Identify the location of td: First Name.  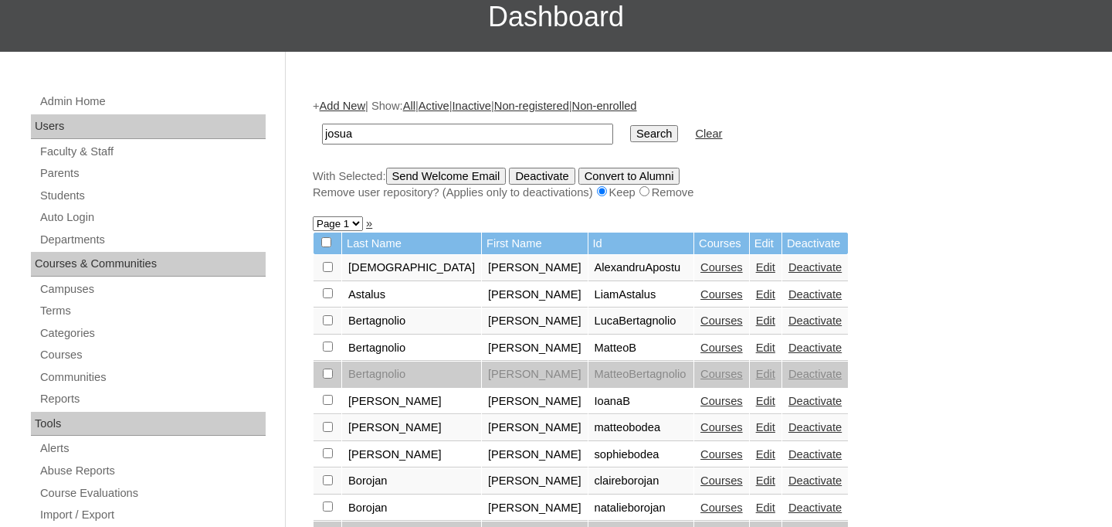
(534, 243).